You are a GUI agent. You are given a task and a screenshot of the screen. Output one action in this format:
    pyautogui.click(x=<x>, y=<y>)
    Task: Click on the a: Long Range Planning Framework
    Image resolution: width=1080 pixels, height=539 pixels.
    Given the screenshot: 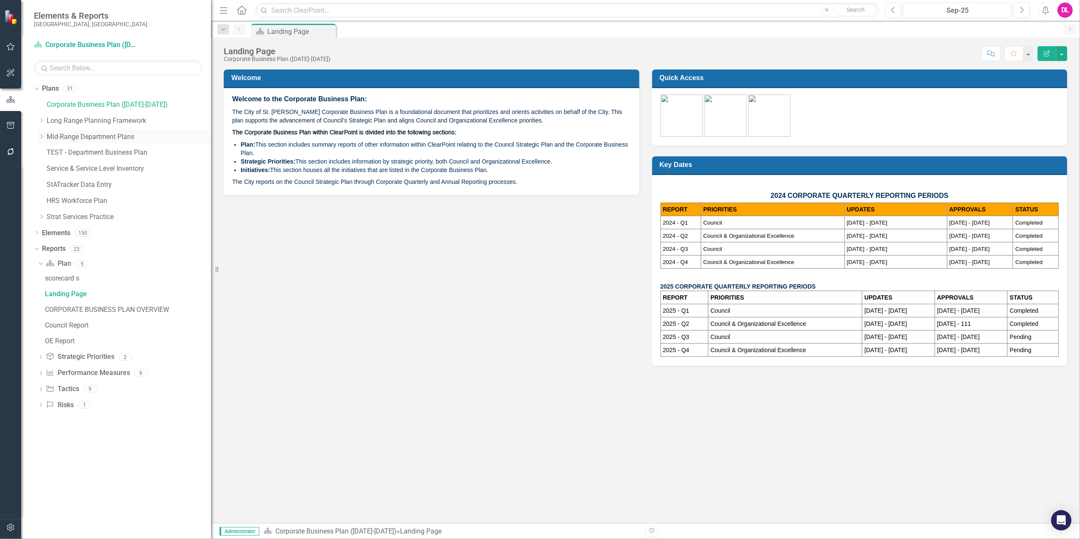 What is the action you would take?
    pyautogui.click(x=129, y=121)
    